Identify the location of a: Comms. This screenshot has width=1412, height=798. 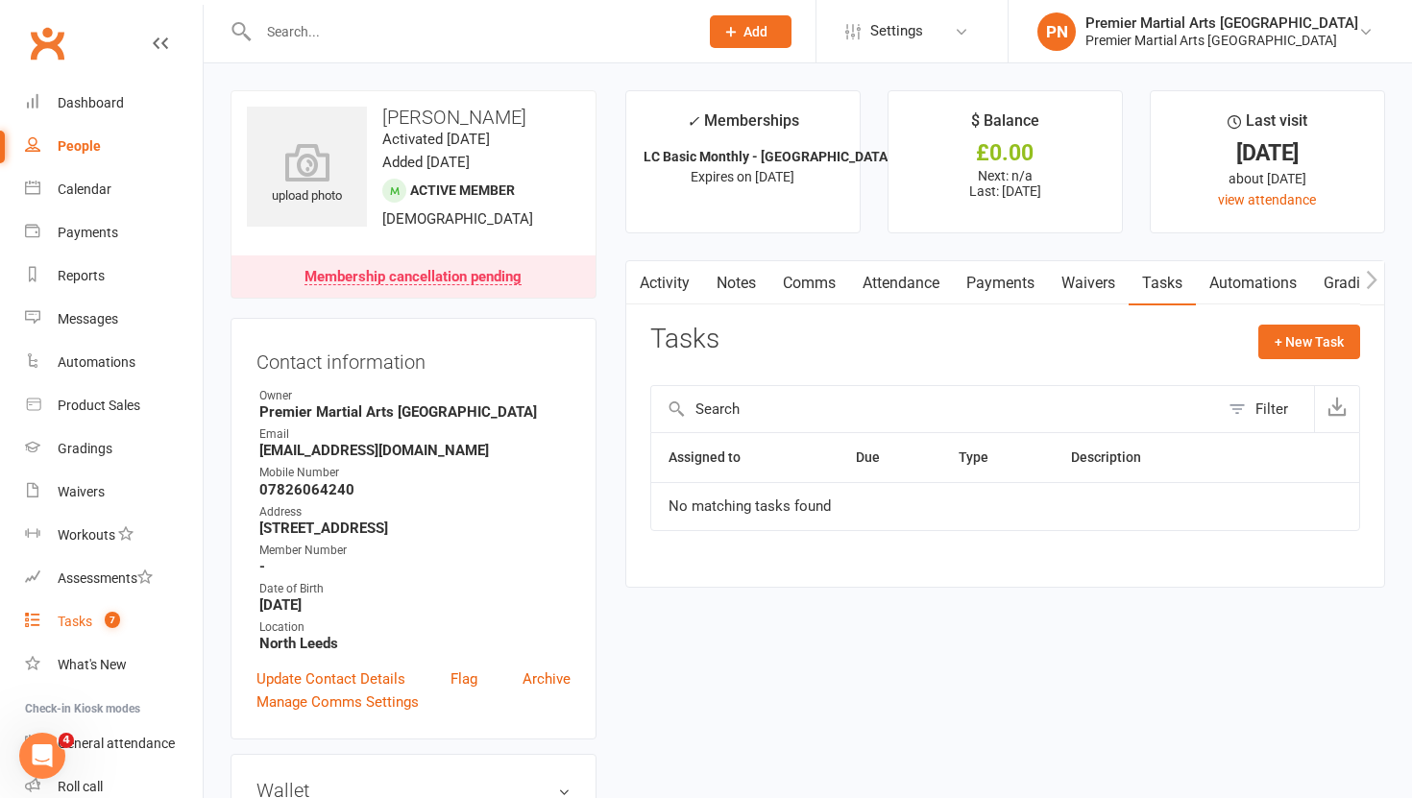
(809, 283).